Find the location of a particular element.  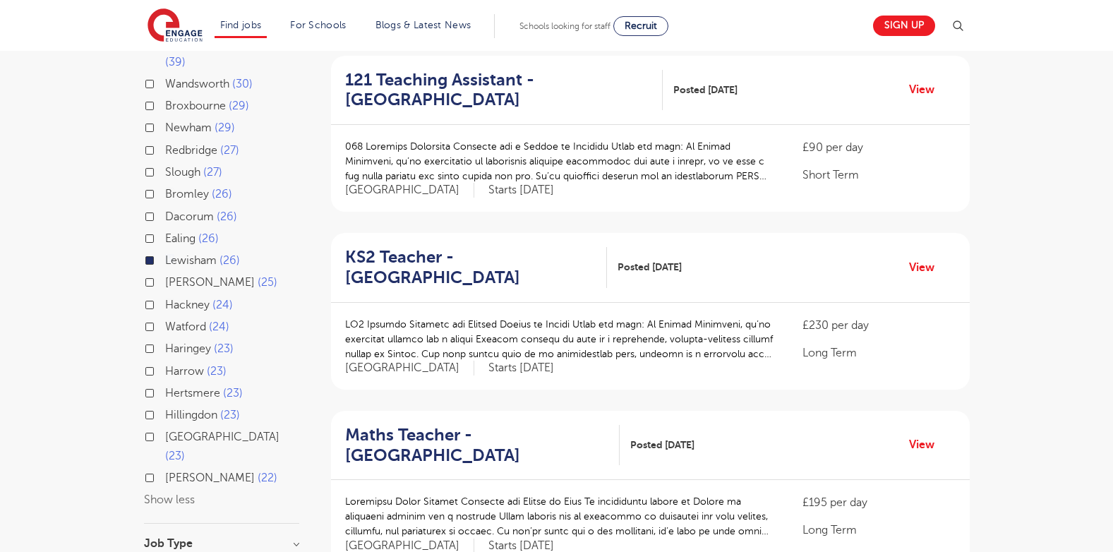

a: For Schools is located at coordinates (318, 25).